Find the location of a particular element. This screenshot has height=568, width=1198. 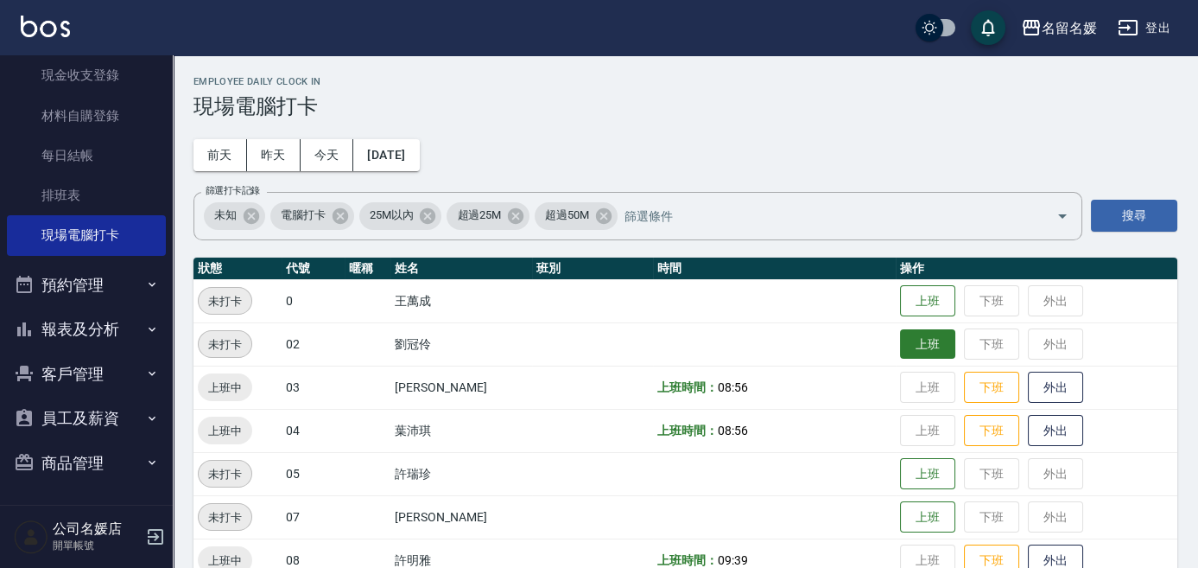

td: 04 is located at coordinates (313, 430).